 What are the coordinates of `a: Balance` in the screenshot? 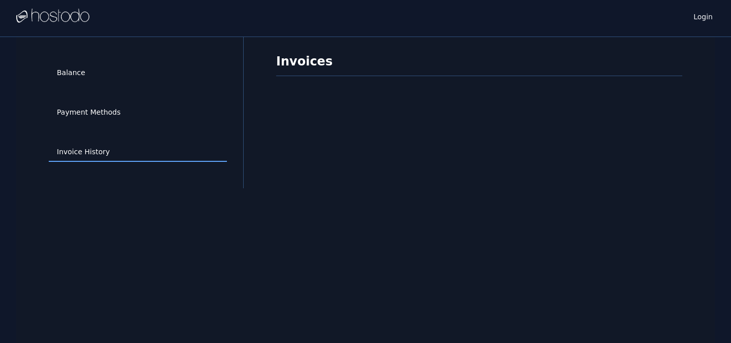 It's located at (138, 73).